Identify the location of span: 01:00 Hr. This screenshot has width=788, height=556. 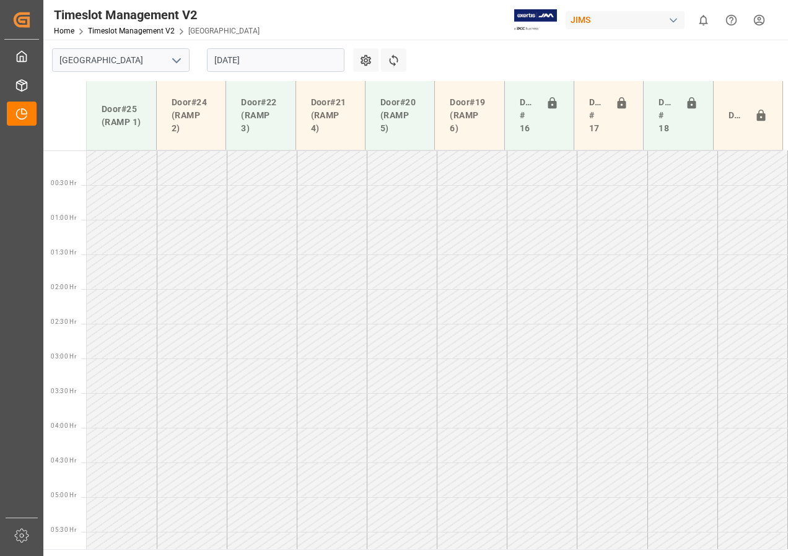
(63, 217).